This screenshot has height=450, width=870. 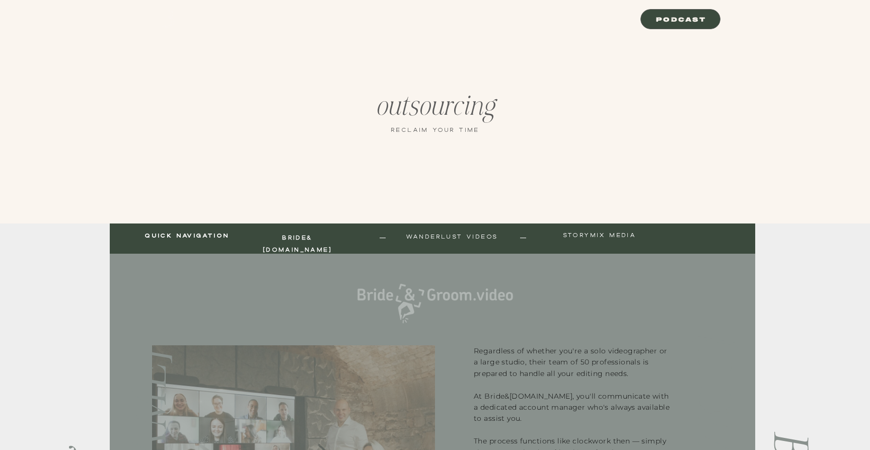 I want to click on nav: HOME, so click(x=353, y=19).